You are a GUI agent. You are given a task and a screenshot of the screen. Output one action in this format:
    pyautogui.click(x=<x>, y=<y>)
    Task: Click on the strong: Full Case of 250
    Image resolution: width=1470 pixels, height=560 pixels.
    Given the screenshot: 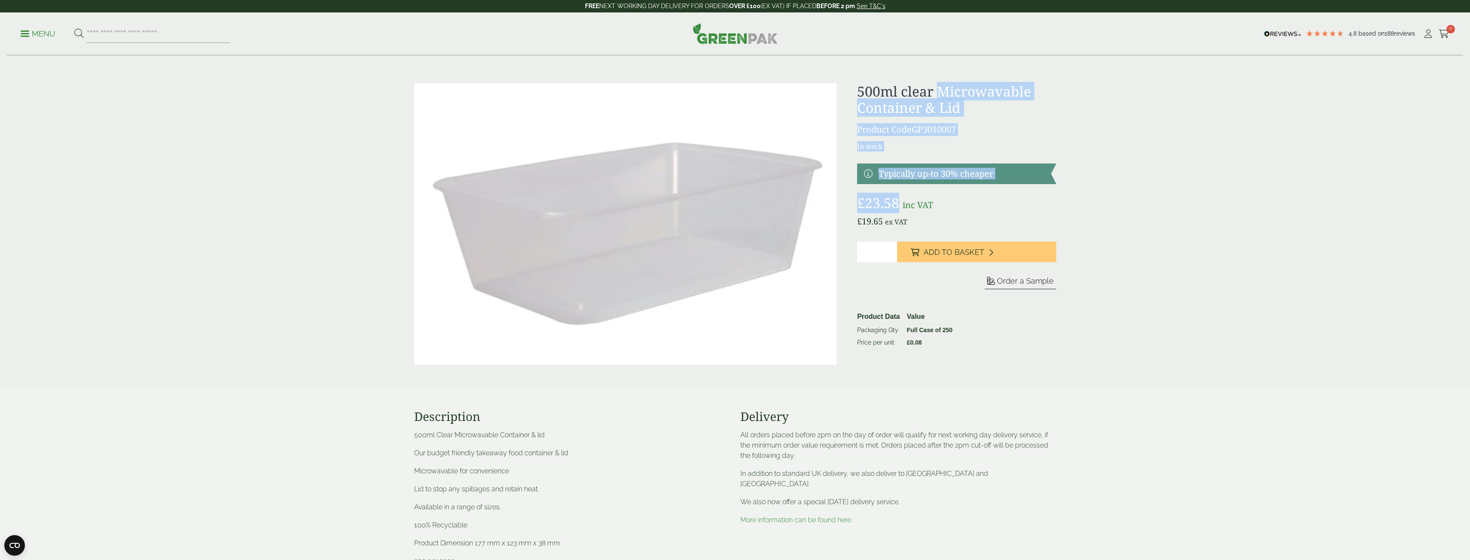 What is the action you would take?
    pyautogui.click(x=930, y=330)
    